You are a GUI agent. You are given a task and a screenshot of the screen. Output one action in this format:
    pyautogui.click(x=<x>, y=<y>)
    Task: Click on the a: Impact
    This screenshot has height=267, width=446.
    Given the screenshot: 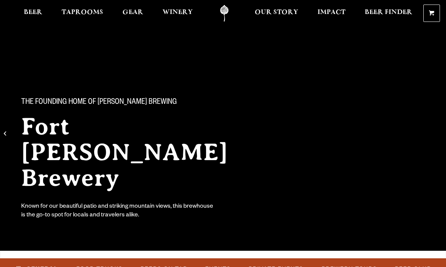 What is the action you would take?
    pyautogui.click(x=332, y=13)
    